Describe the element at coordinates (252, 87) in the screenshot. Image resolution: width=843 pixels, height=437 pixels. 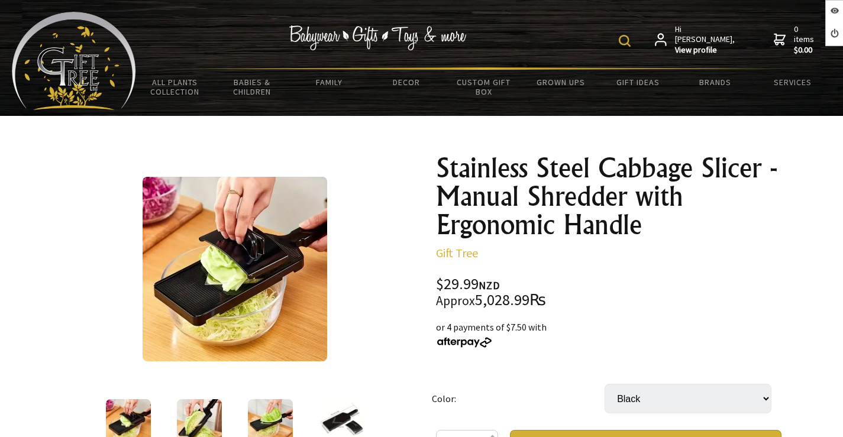
I see `a: Babies & Children` at that location.